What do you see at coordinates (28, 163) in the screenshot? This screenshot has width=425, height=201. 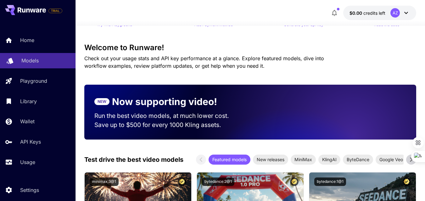 I see `p: Usage` at bounding box center [28, 163].